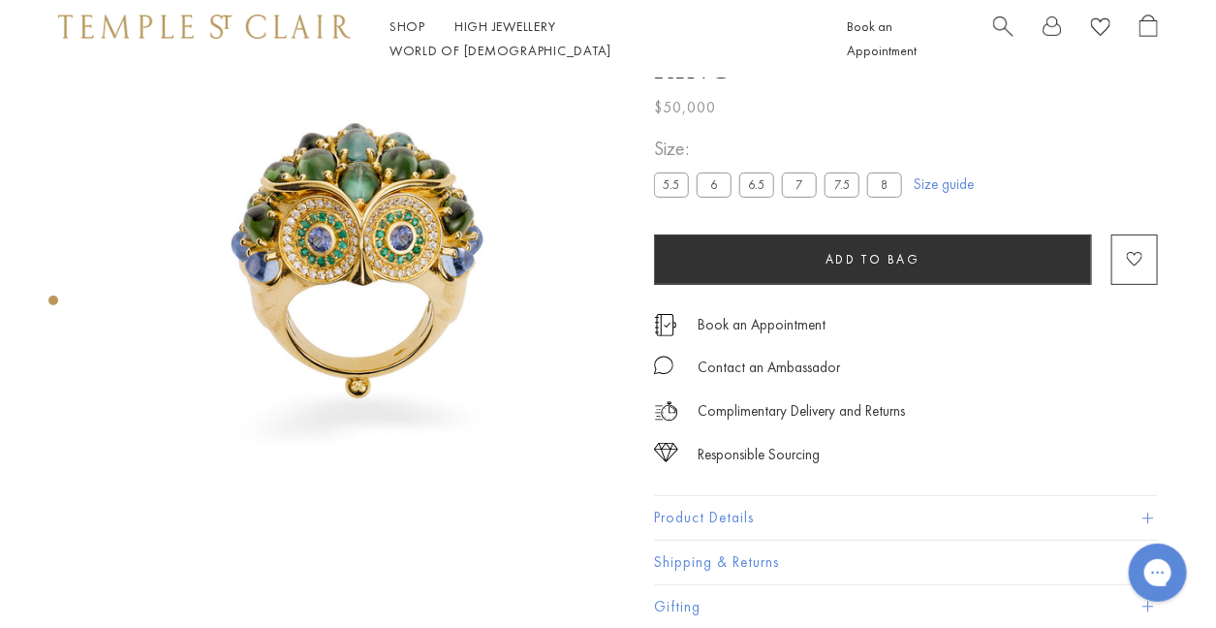 Image resolution: width=1216 pixels, height=628 pixels. What do you see at coordinates (873, 260) in the screenshot?
I see `button: Add to bag` at bounding box center [873, 260].